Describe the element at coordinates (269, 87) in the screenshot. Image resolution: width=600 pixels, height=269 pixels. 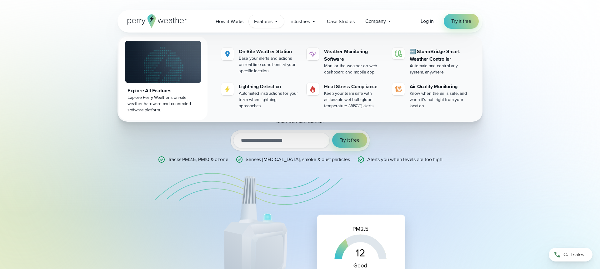
I see `div: Lightning Detection` at that location.